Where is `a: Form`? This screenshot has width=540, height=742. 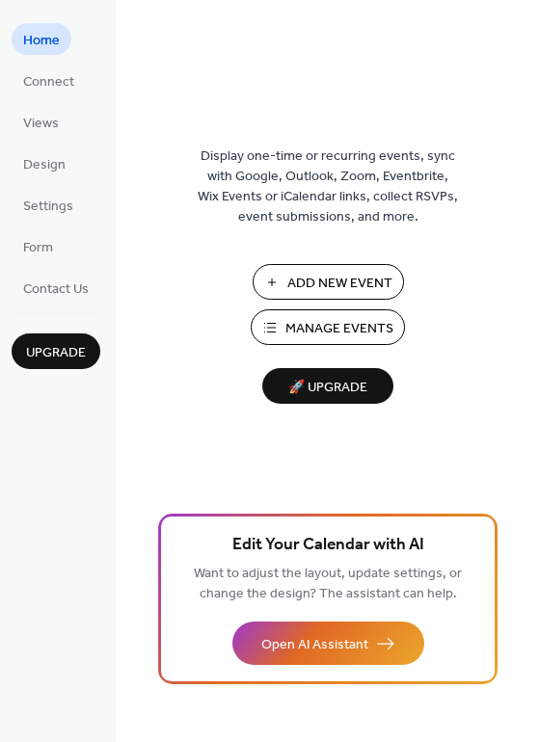 a: Form is located at coordinates (38, 246).